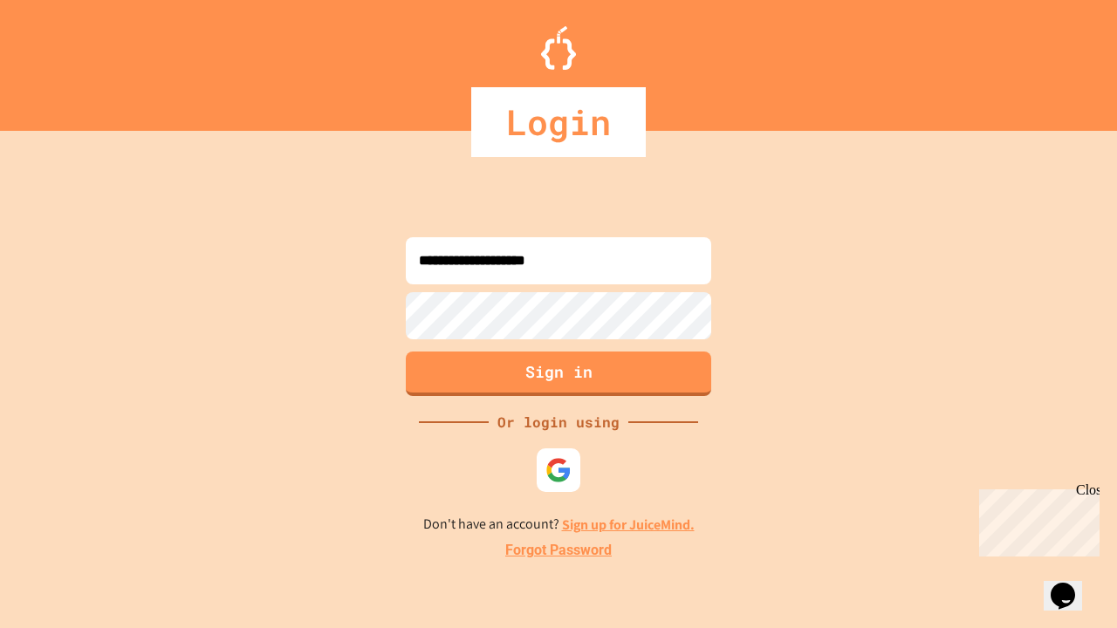  What do you see at coordinates (558, 551) in the screenshot?
I see `a: Forgot Password` at bounding box center [558, 551].